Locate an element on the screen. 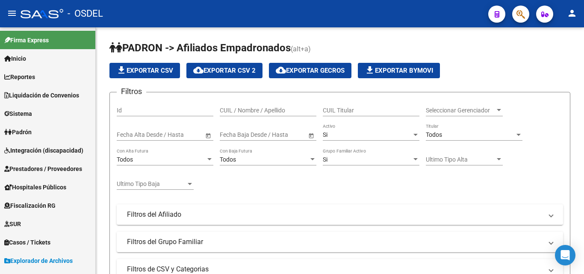 Image resolution: width=584 pixels, height=274 pixels. button: Exportar GECROS is located at coordinates (310, 71).